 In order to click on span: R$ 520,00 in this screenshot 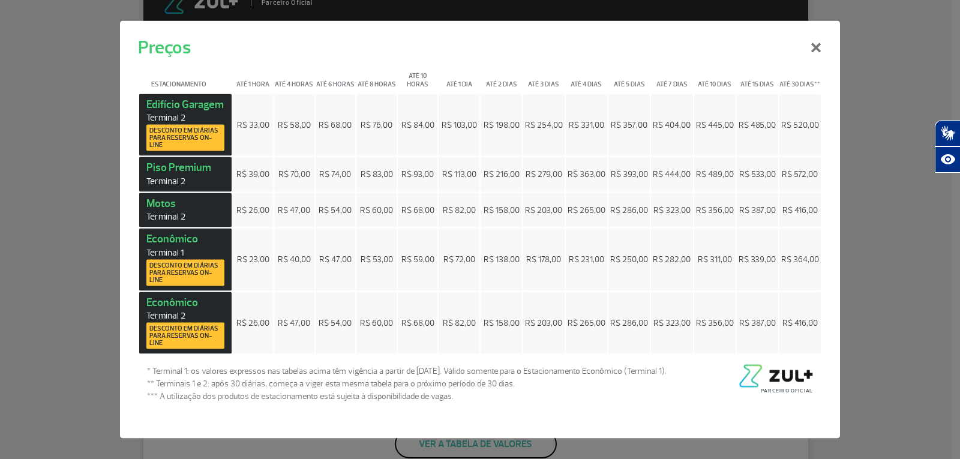, I will do `click(799, 124)`.